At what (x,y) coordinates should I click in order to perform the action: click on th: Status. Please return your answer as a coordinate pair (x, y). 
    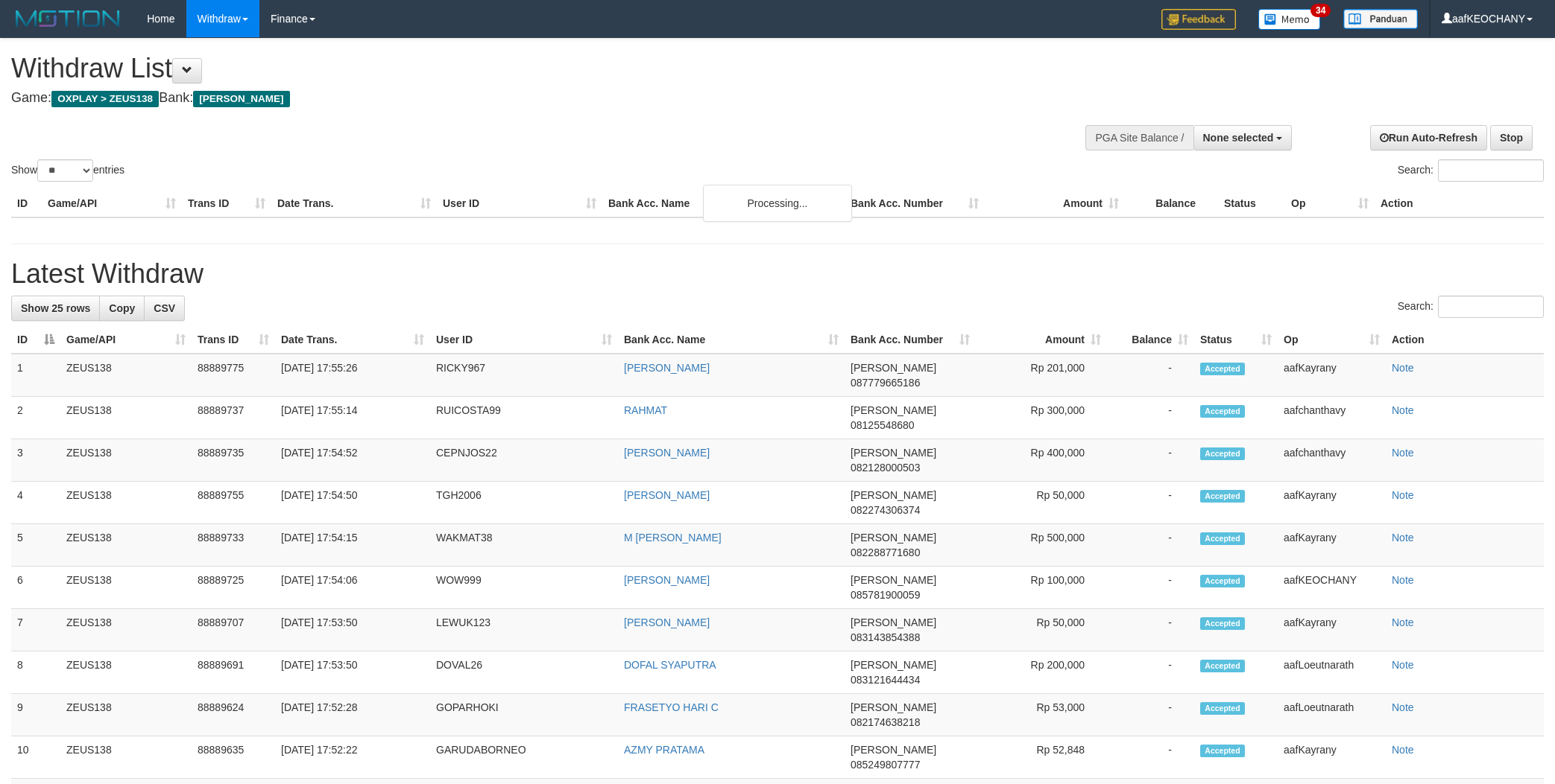
    Looking at the image, I should click on (1252, 204).